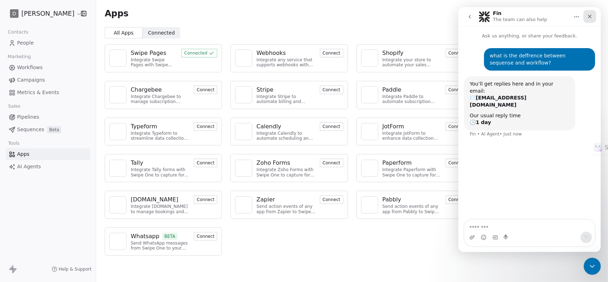  I want to click on div: Zapier, so click(266, 199).